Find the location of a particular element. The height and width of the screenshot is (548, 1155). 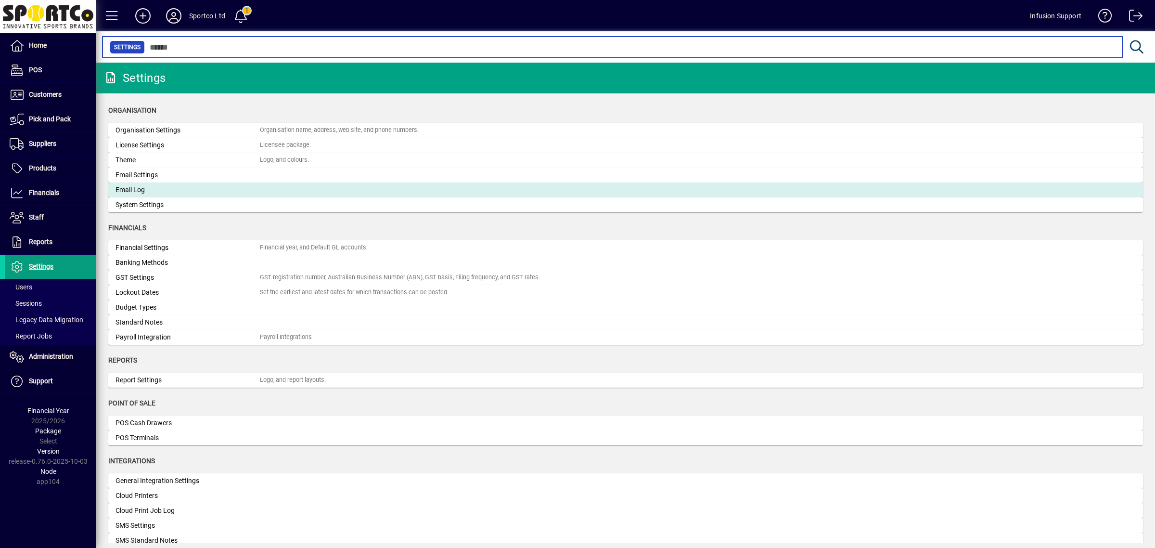

span: Administration is located at coordinates (51, 356).